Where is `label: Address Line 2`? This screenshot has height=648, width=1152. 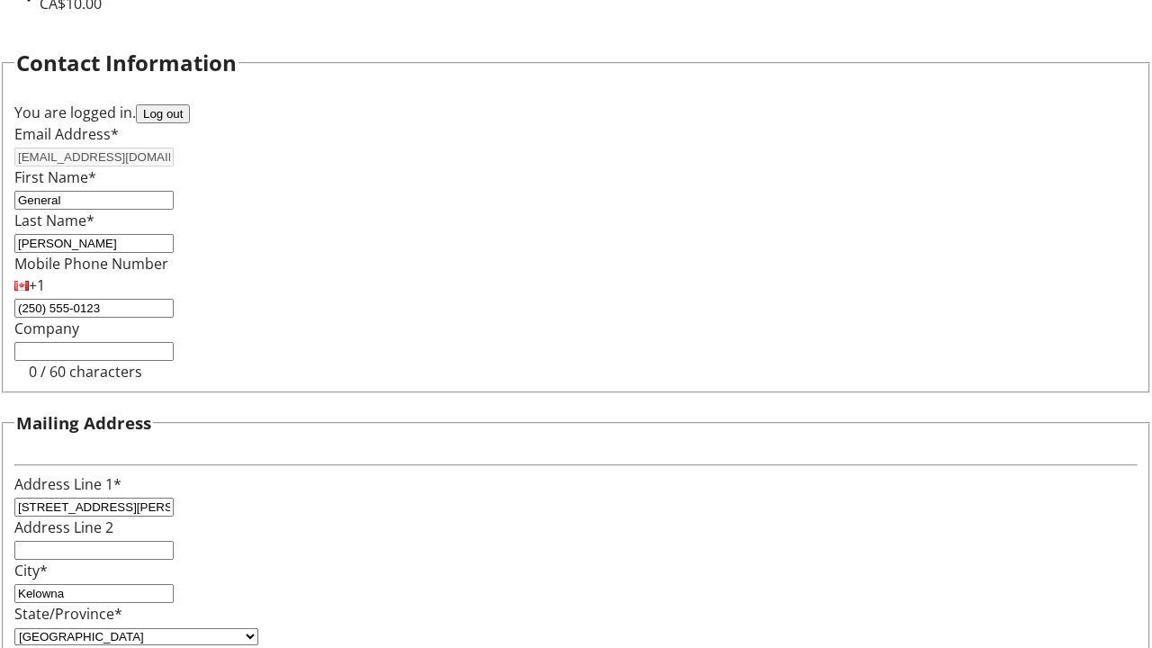 label: Address Line 2 is located at coordinates (64, 527).